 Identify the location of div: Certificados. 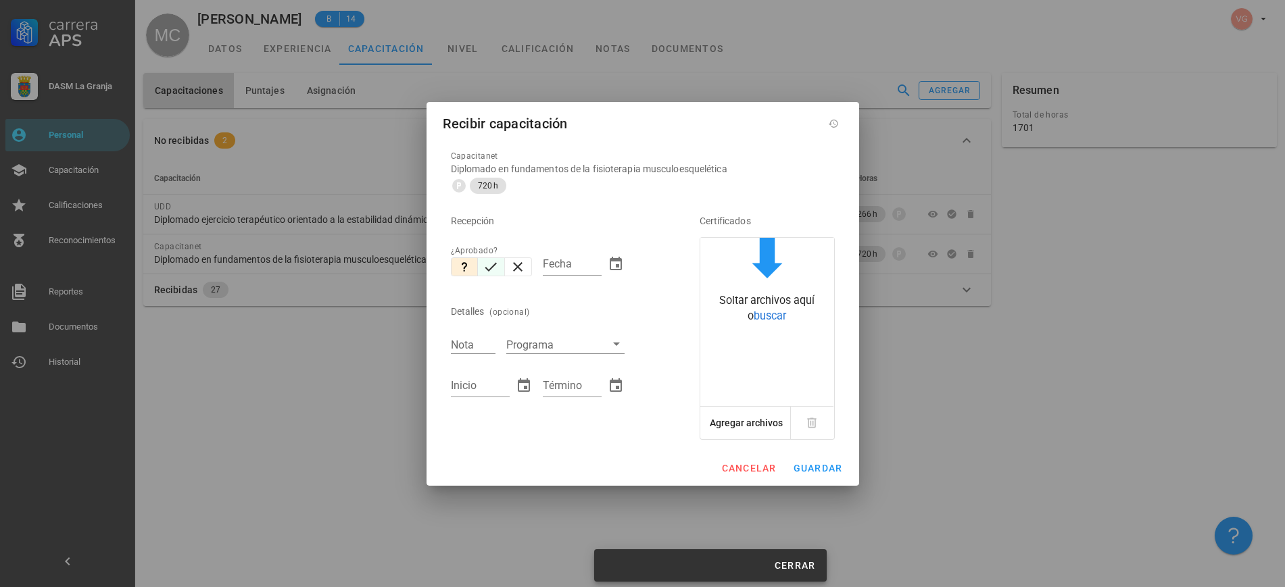
(767, 221).